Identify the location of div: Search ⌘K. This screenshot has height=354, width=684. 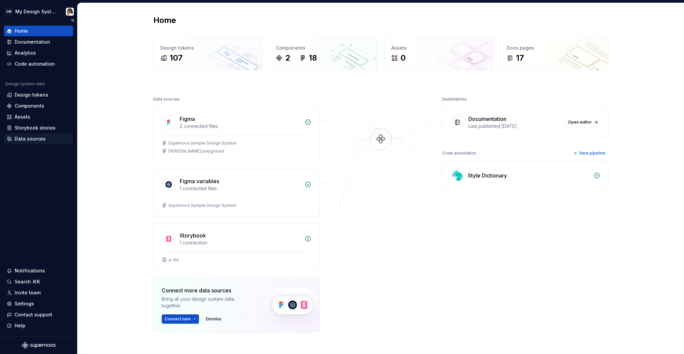
(27, 281).